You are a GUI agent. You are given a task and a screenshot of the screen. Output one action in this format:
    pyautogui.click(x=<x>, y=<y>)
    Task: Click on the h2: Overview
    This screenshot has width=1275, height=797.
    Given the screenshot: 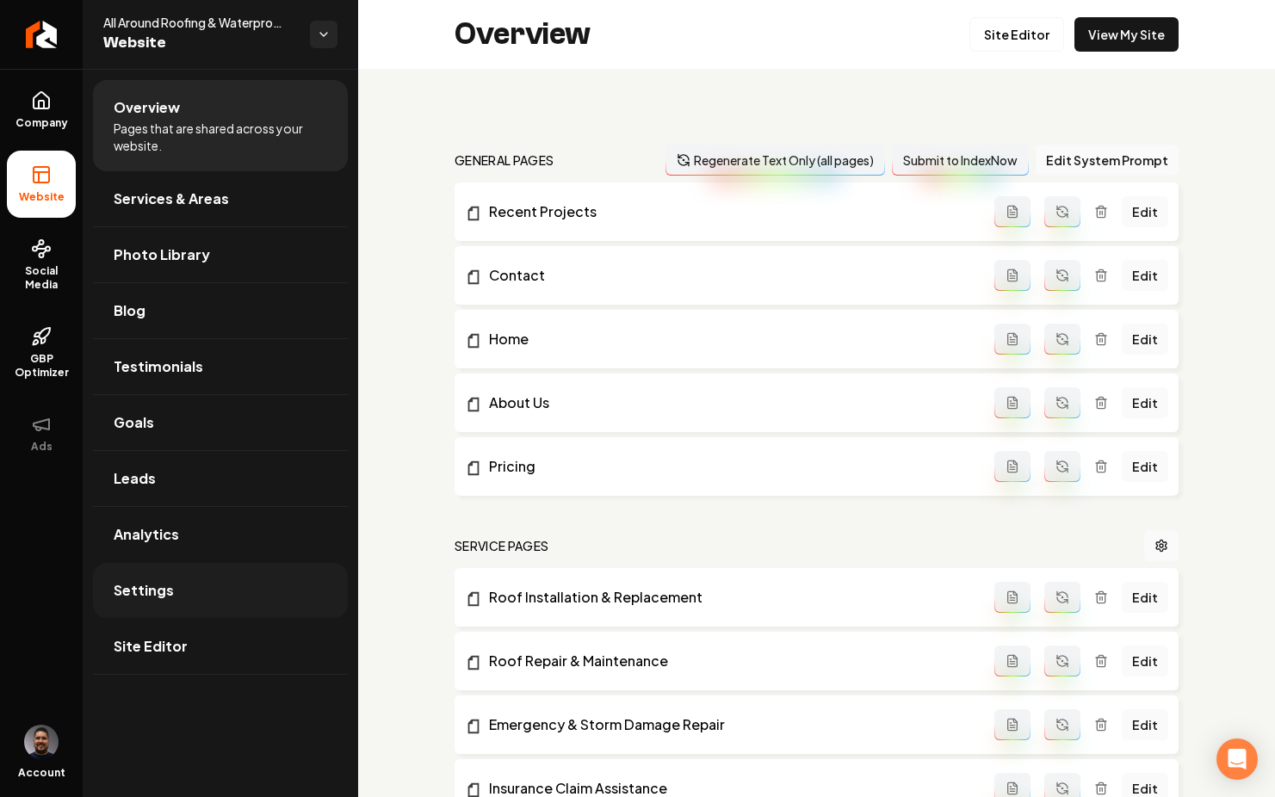 What is the action you would take?
    pyautogui.click(x=522, y=34)
    